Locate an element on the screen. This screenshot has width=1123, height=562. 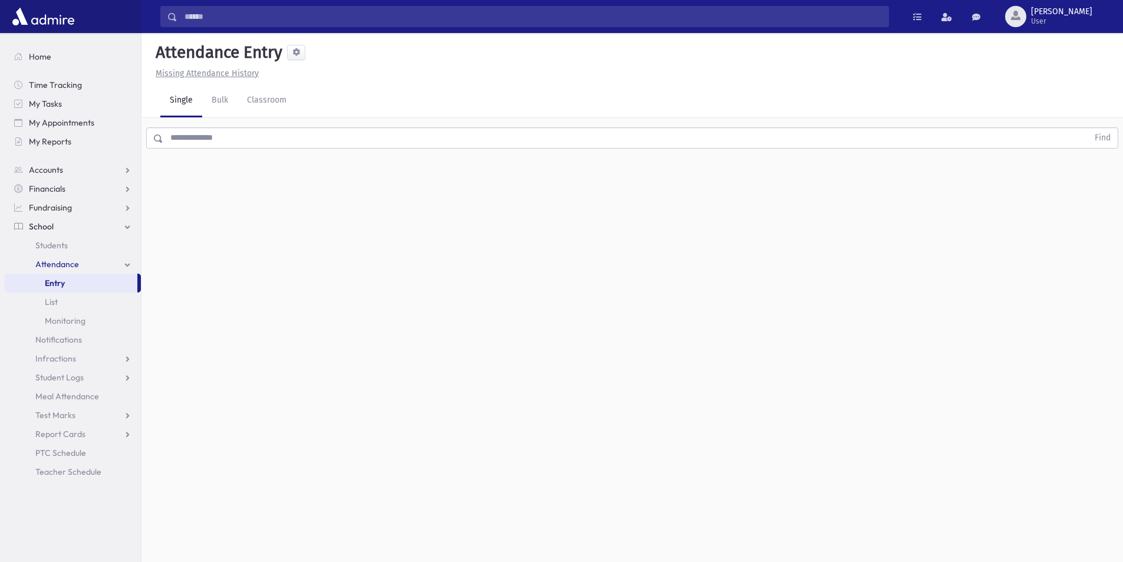
span: Notifications is located at coordinates (58, 340).